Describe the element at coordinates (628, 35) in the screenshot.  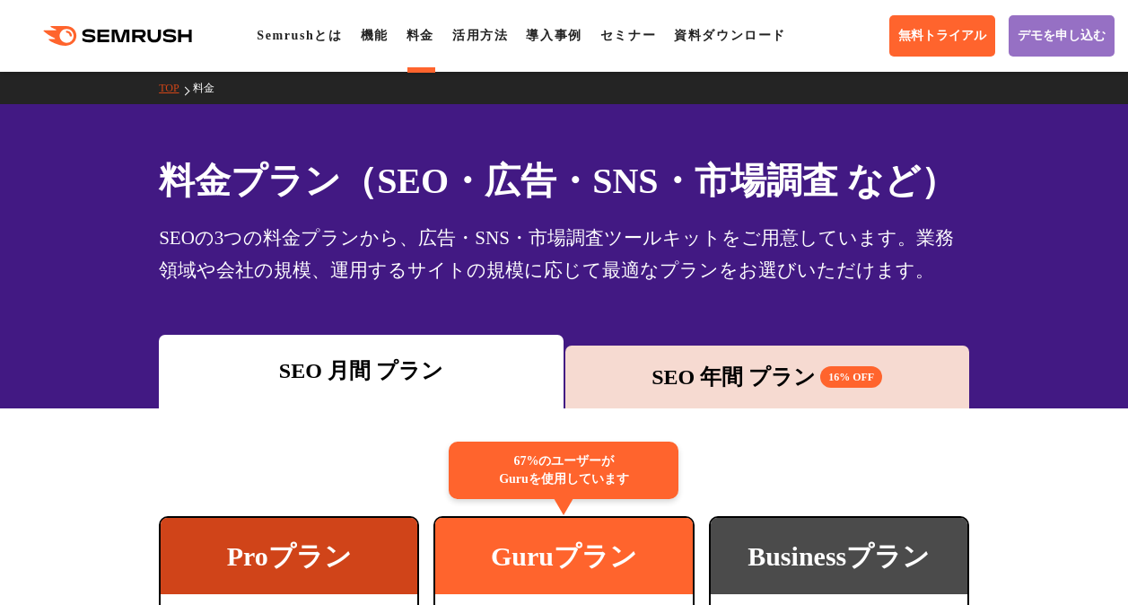
I see `a: セミナー` at that location.